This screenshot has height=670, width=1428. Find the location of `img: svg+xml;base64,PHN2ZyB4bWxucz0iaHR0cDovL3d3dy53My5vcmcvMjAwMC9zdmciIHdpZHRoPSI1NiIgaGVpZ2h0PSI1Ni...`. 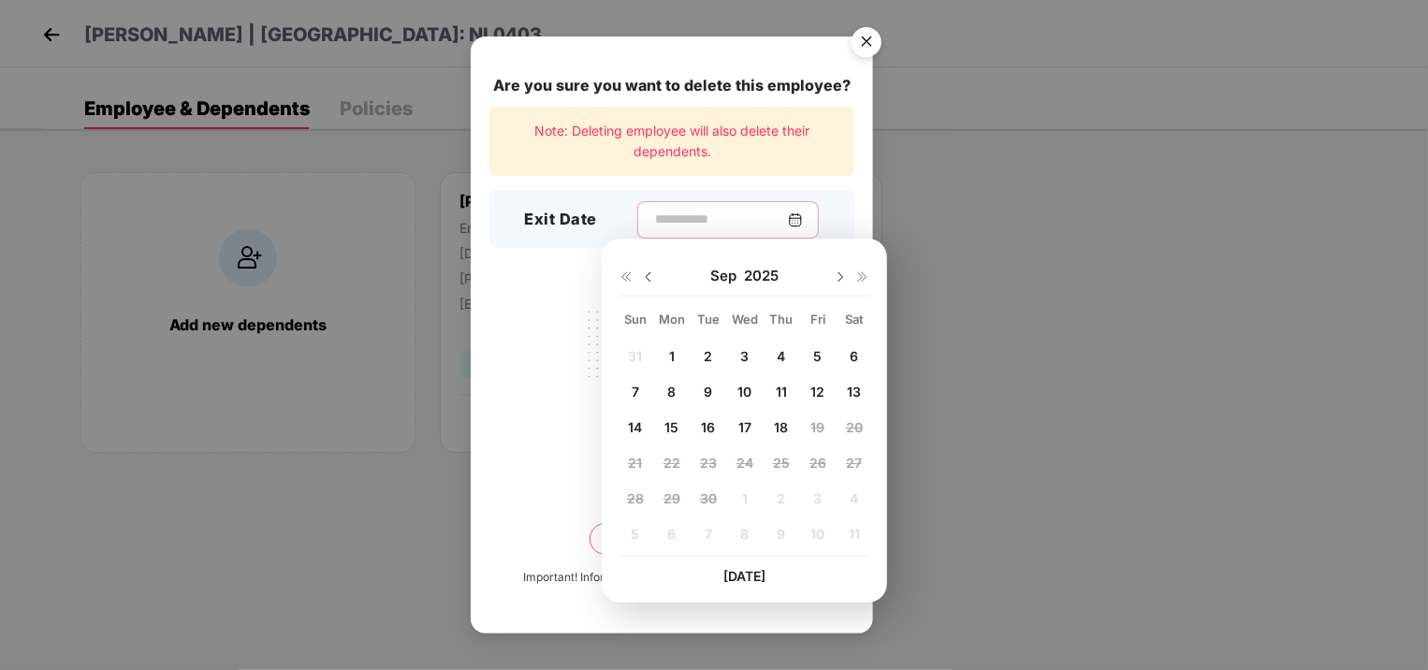

img: svg+xml;base64,PHN2ZyB4bWxucz0iaHR0cDovL3d3dy53My5vcmcvMjAwMC9zdmciIHdpZHRoPSI1NiIgaGVpZ2h0PSI1Ni... is located at coordinates (867, 45).